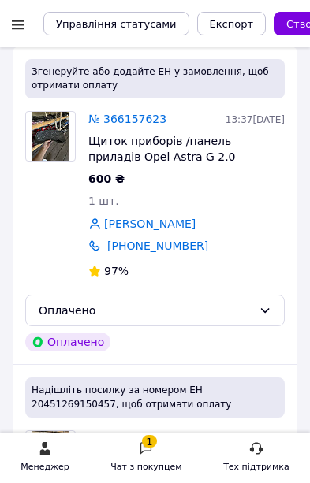  I want to click on span: Управління статусами, so click(116, 24).